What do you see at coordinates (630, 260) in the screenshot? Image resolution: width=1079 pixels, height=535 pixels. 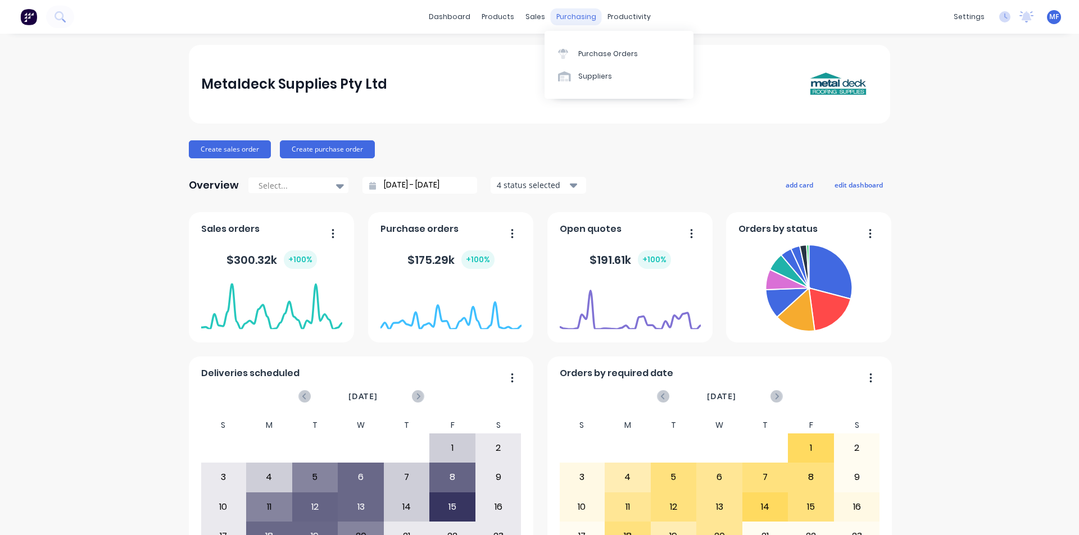 I see `div: $ 191.61k` at bounding box center [630, 260].